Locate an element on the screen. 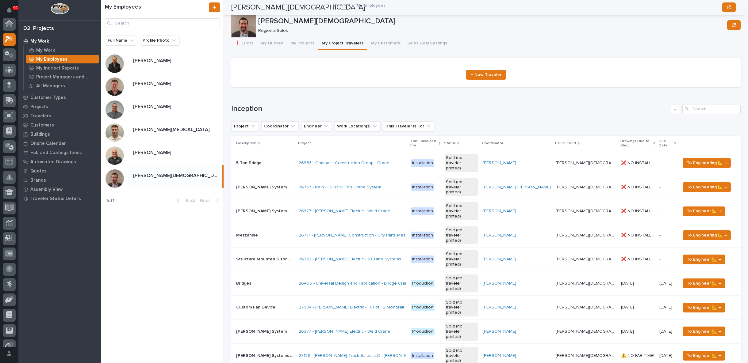  h1: Inception is located at coordinates (449, 109).